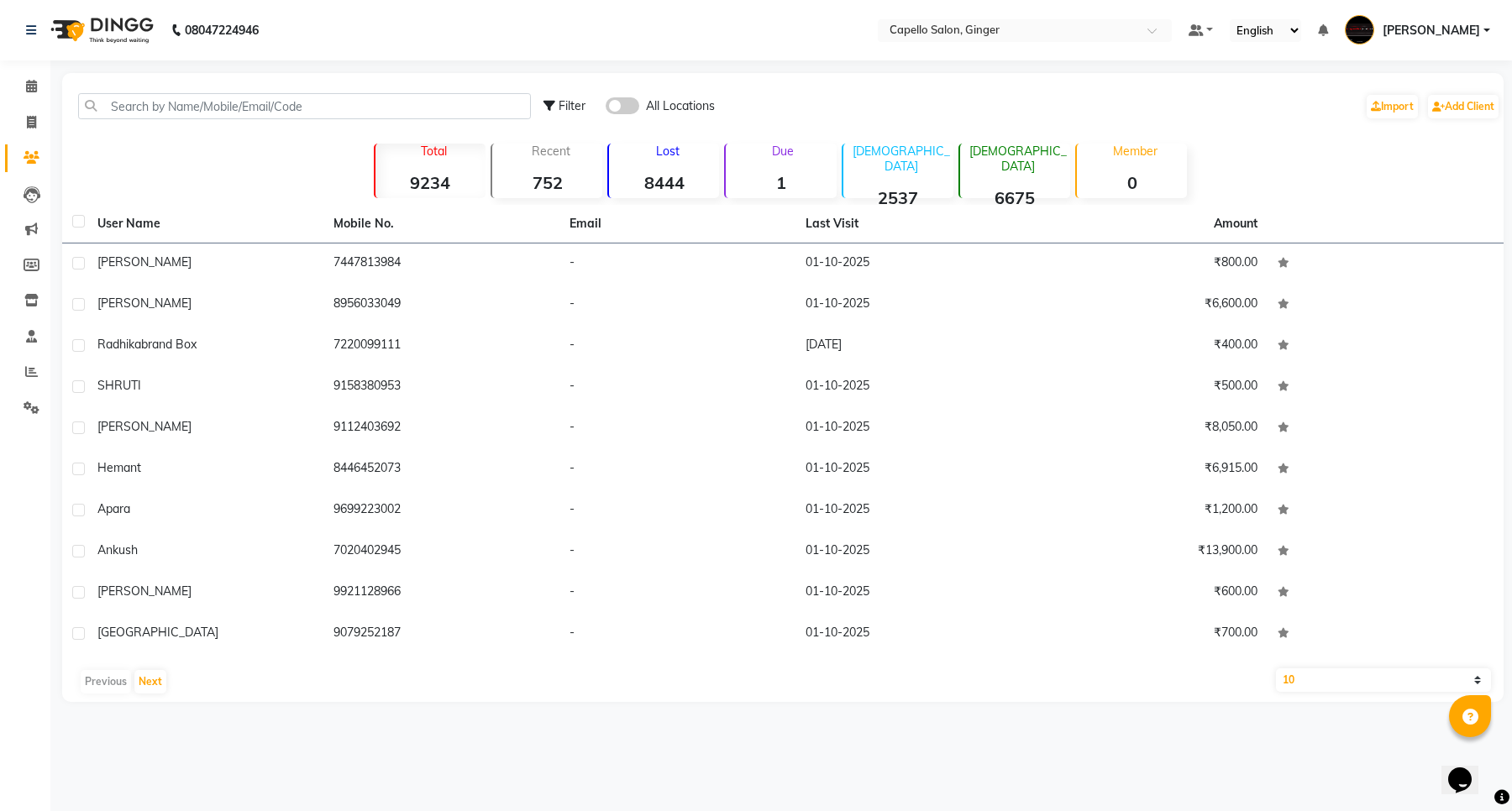 This screenshot has height=811, width=1512. I want to click on strong: 6675, so click(1015, 197).